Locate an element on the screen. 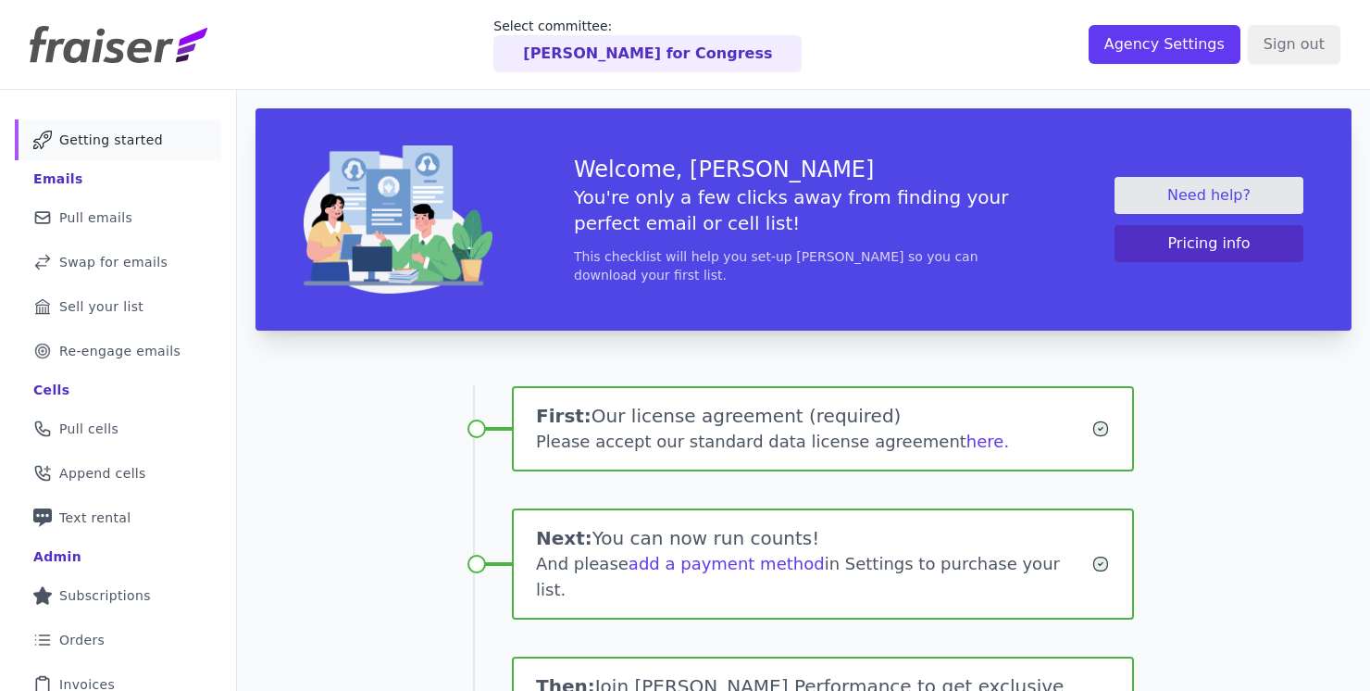 The width and height of the screenshot is (1370, 691). span: Pull cells is located at coordinates (89, 429).